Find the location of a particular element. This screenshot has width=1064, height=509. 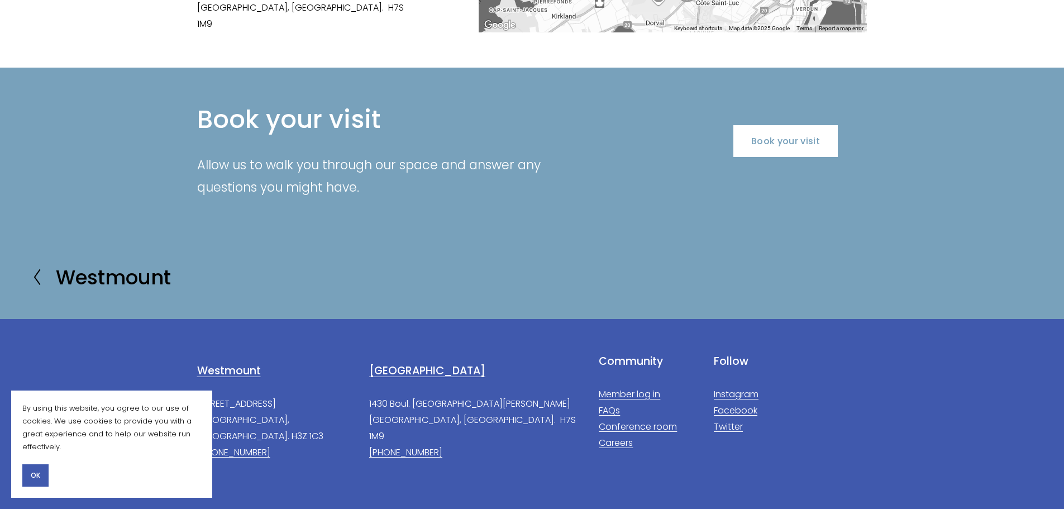

h2: Westmount is located at coordinates (113, 277).